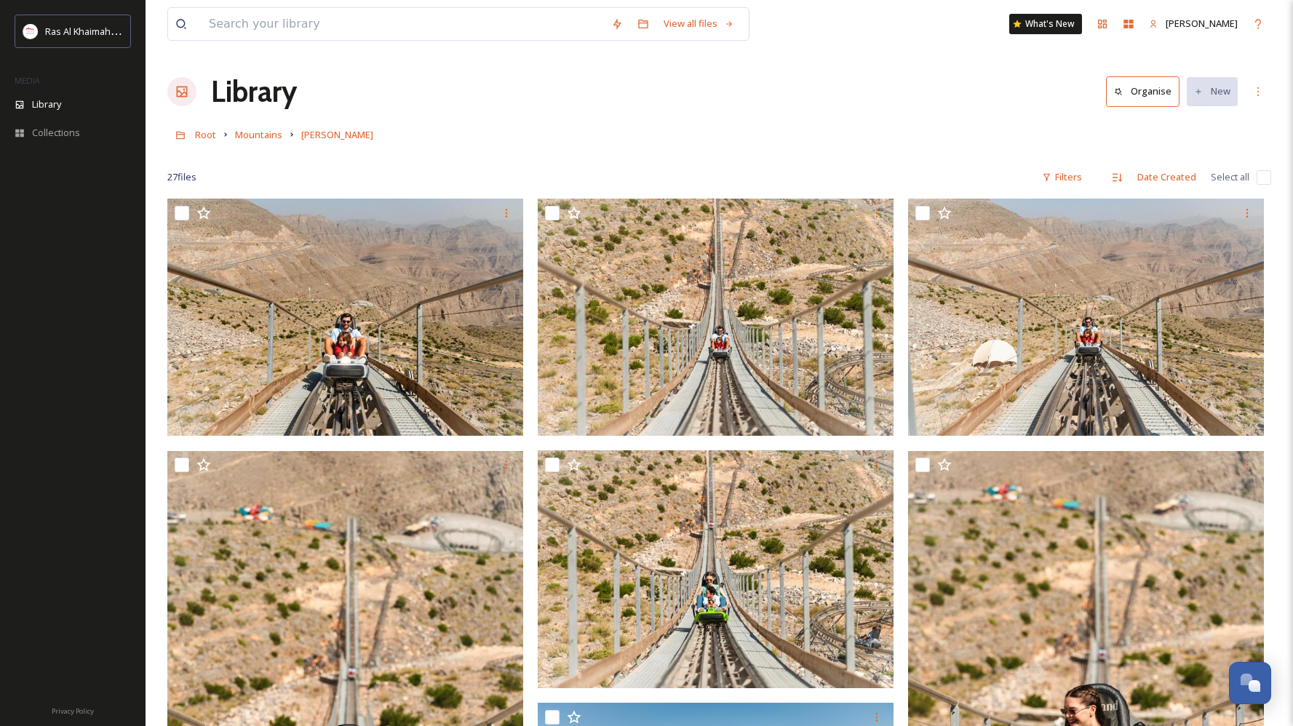 This screenshot has height=726, width=1293. Describe the element at coordinates (1045, 24) in the screenshot. I see `div: What's New` at that location.